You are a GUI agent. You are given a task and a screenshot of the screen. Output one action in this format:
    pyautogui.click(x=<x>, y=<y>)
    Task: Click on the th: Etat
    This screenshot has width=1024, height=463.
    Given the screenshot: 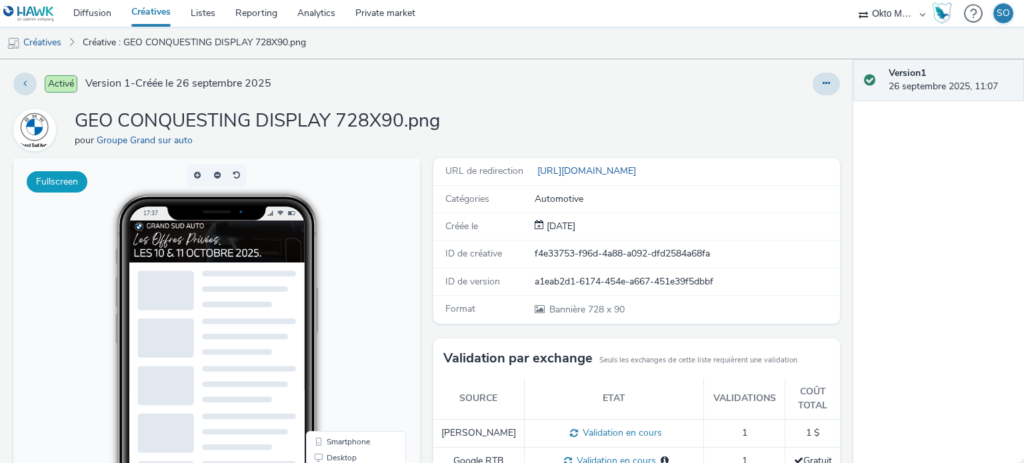 What is the action you would take?
    pyautogui.click(x=613, y=399)
    